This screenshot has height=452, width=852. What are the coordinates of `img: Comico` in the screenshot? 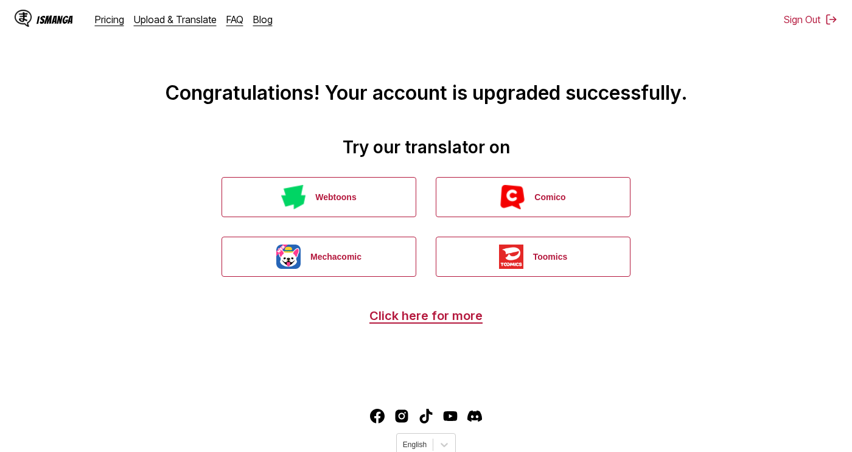 It's located at (512, 197).